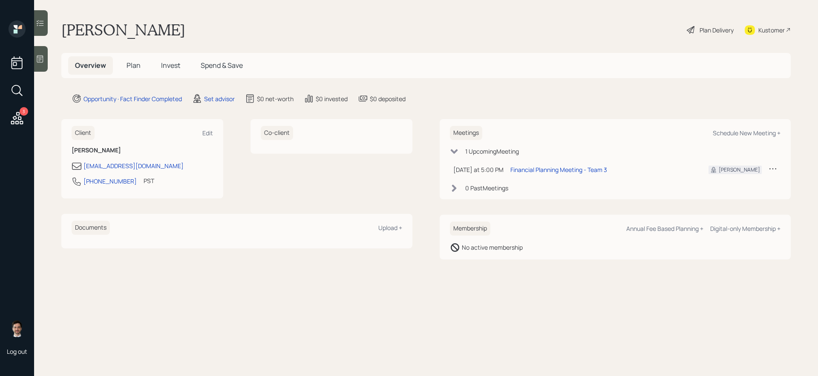 The image size is (818, 376). What do you see at coordinates (559, 169) in the screenshot?
I see `div: Financial Planning Meeting - Team 3` at bounding box center [559, 169].